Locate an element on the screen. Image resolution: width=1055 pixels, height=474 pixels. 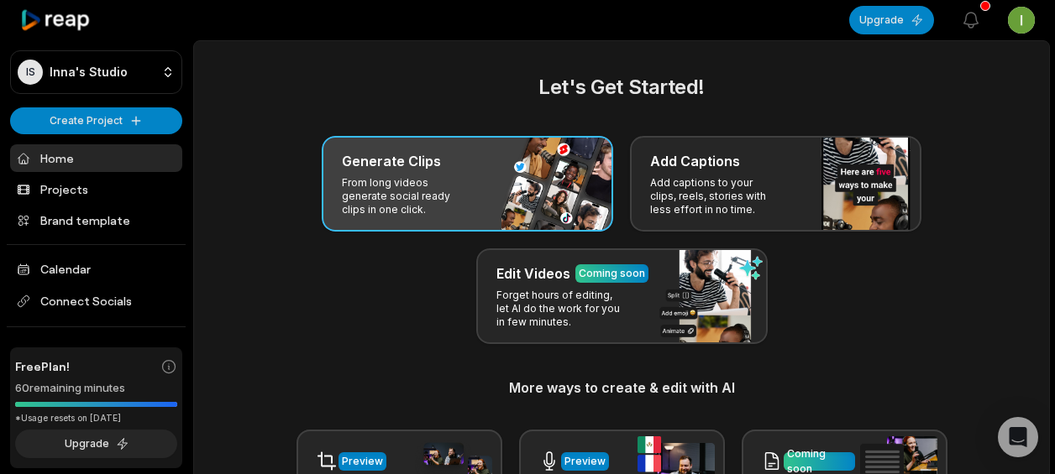
div: IS is located at coordinates (30, 72).